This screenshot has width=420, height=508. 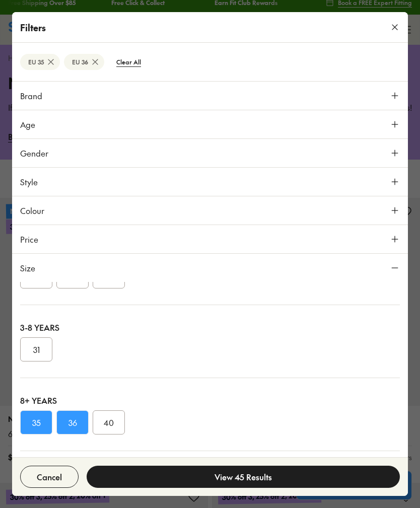 I want to click on button: Style, so click(x=210, y=182).